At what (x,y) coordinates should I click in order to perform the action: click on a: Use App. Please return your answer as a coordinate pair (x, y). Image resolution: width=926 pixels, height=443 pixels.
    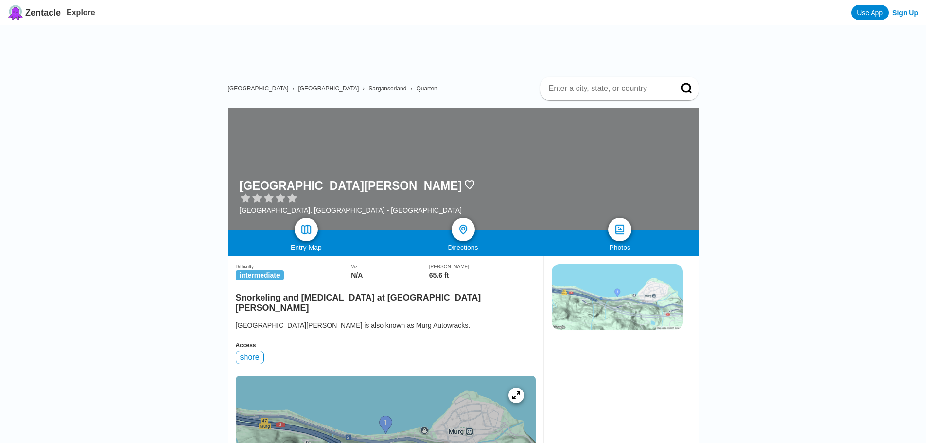
    Looking at the image, I should click on (869, 13).